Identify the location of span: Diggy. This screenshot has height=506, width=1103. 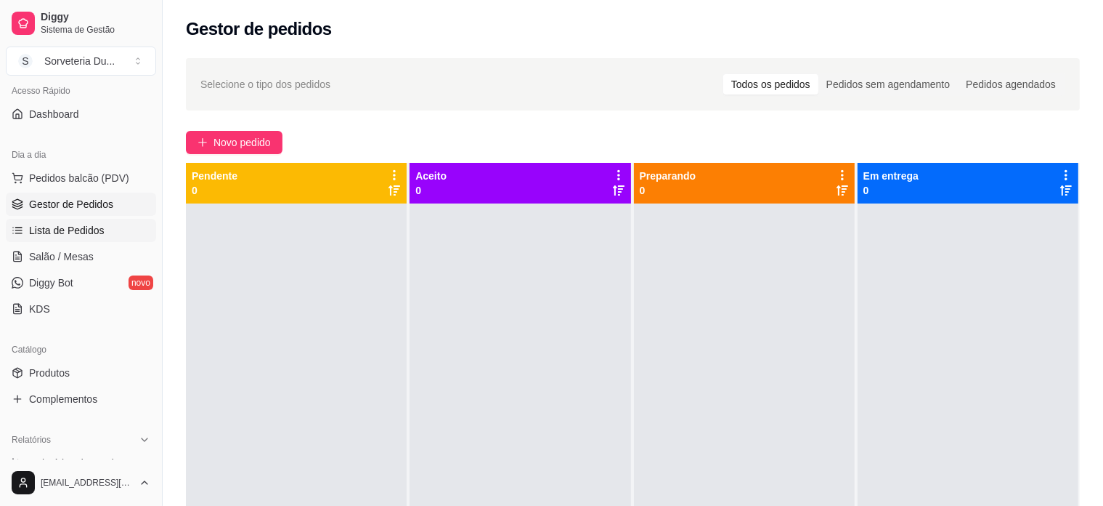
(95, 17).